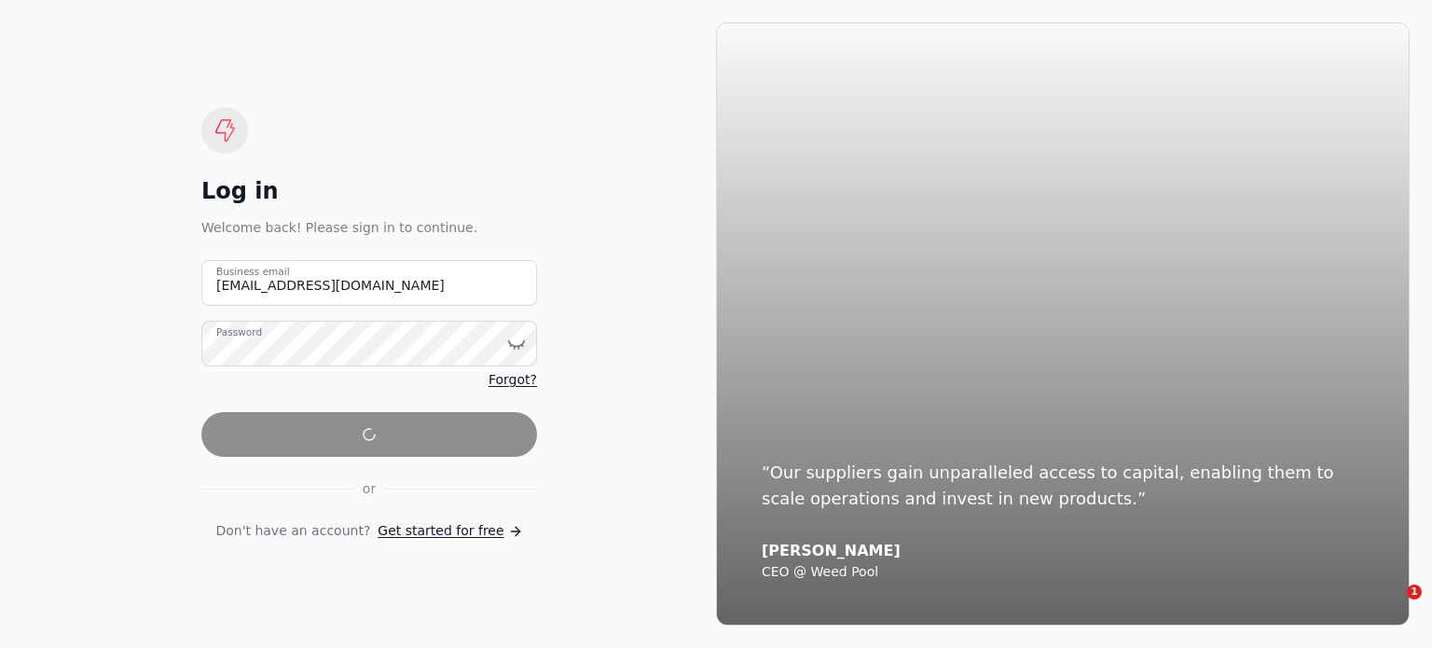  I want to click on label: Password, so click(239, 333).